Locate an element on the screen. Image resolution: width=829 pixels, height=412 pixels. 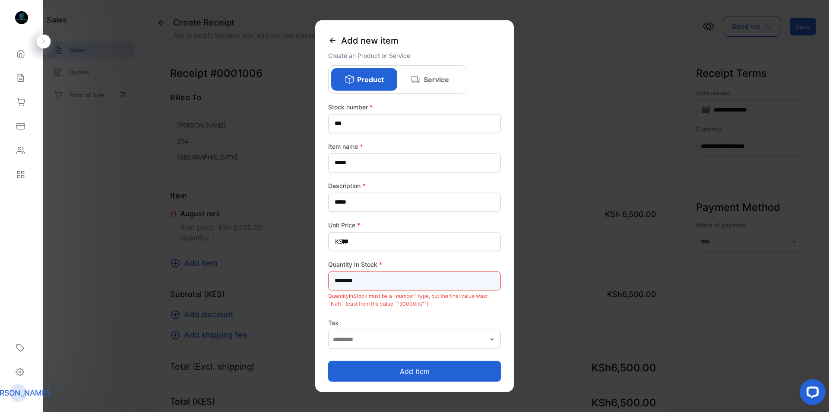
p: QuantityInStock must be a `number` type, but the final value was: `NaN` (cast from the value `"90... is located at coordinates (415, 299).